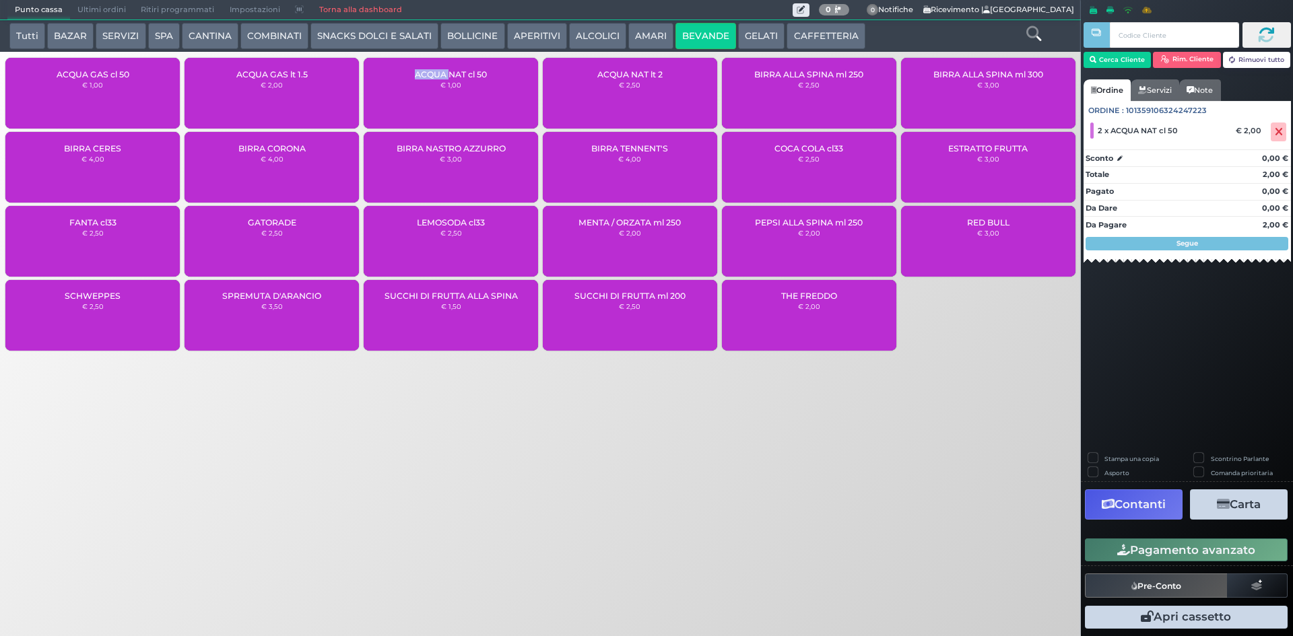 Image resolution: width=1293 pixels, height=636 pixels. What do you see at coordinates (629, 222) in the screenshot?
I see `span: MENTA / ORZATA ml 250` at bounding box center [629, 222].